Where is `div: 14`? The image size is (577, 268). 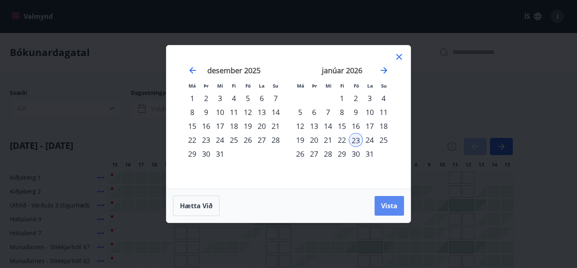
div: 14 is located at coordinates (328, 126).